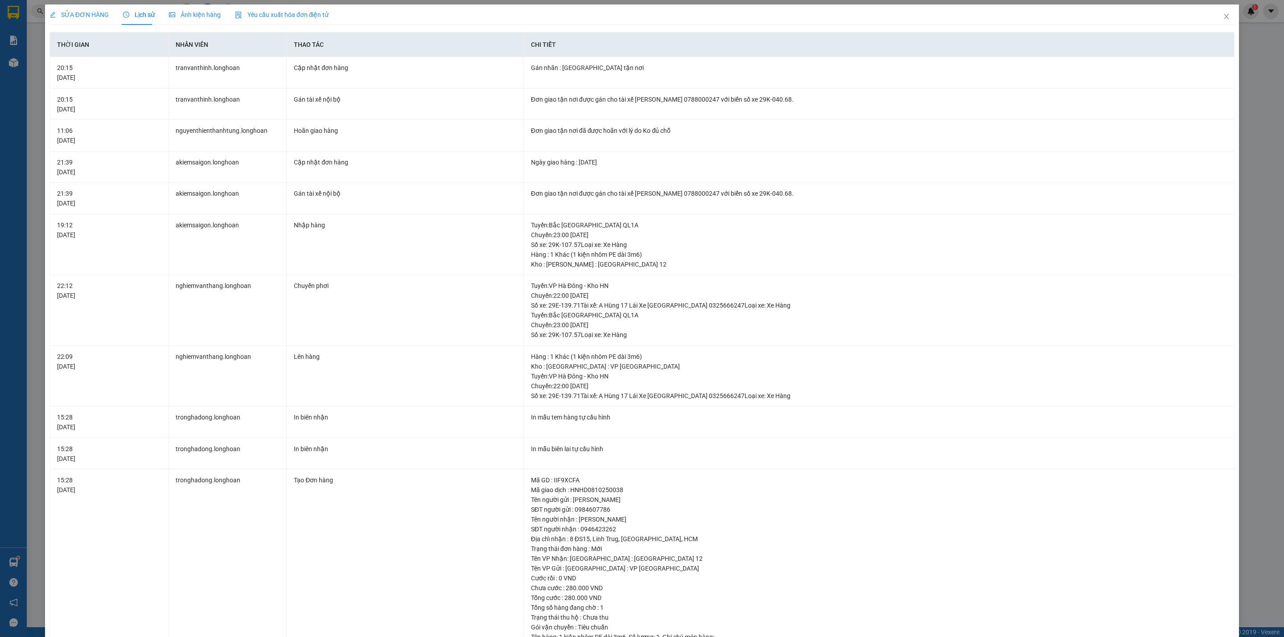  Describe the element at coordinates (878, 549) in the screenshot. I see `div: Trạng thái đơn hàng : Mới` at that location.